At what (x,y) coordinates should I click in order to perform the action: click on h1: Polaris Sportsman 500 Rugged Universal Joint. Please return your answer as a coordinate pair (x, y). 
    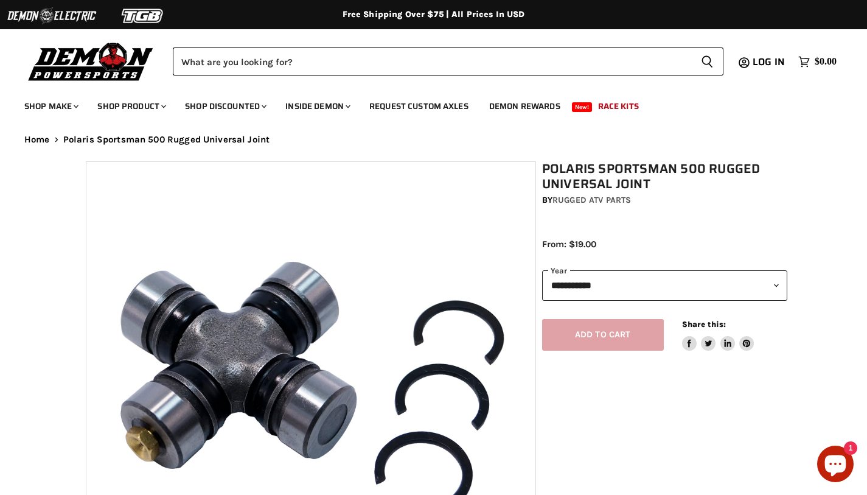
    Looking at the image, I should click on (665, 176).